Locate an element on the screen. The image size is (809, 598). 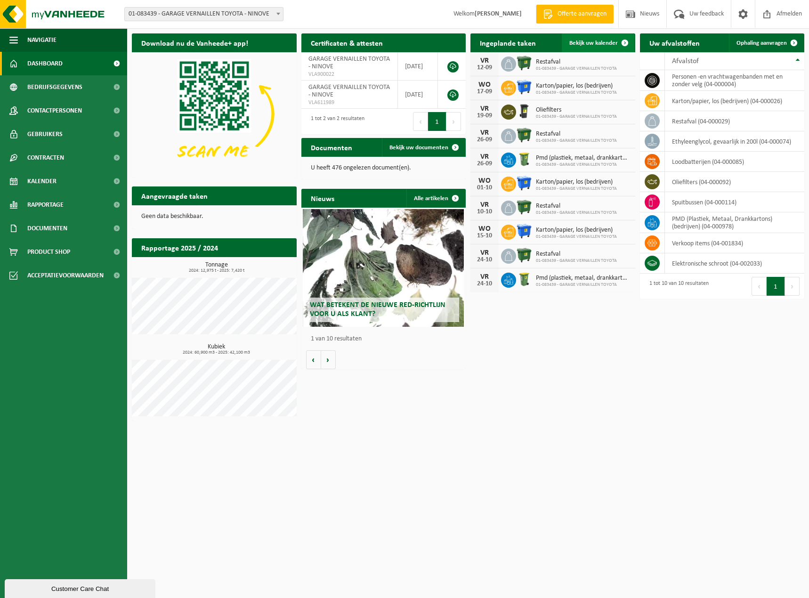
a: Bekijk uw documenten is located at coordinates (423, 147).